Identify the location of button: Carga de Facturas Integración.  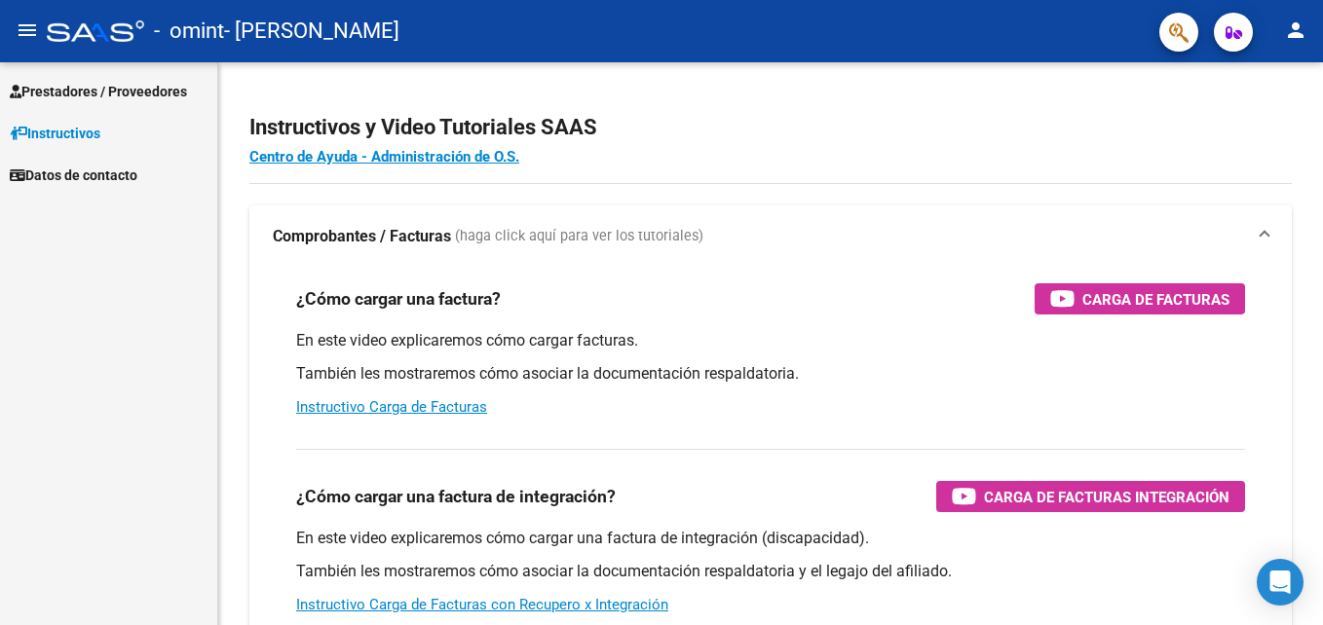
(1090, 497).